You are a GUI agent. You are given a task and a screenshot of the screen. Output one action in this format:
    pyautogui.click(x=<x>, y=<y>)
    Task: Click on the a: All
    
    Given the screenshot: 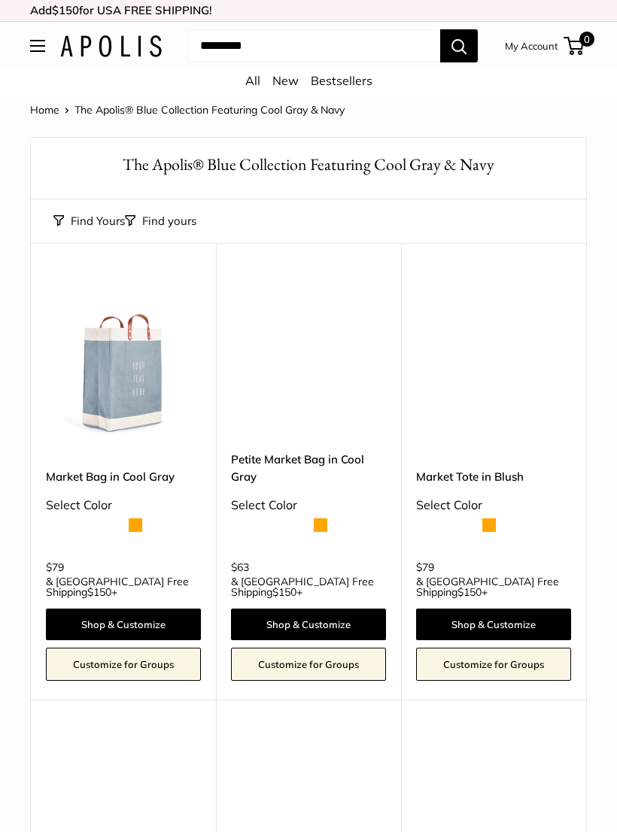 What is the action you would take?
    pyautogui.click(x=253, y=80)
    